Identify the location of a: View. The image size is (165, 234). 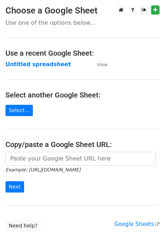
(98, 64).